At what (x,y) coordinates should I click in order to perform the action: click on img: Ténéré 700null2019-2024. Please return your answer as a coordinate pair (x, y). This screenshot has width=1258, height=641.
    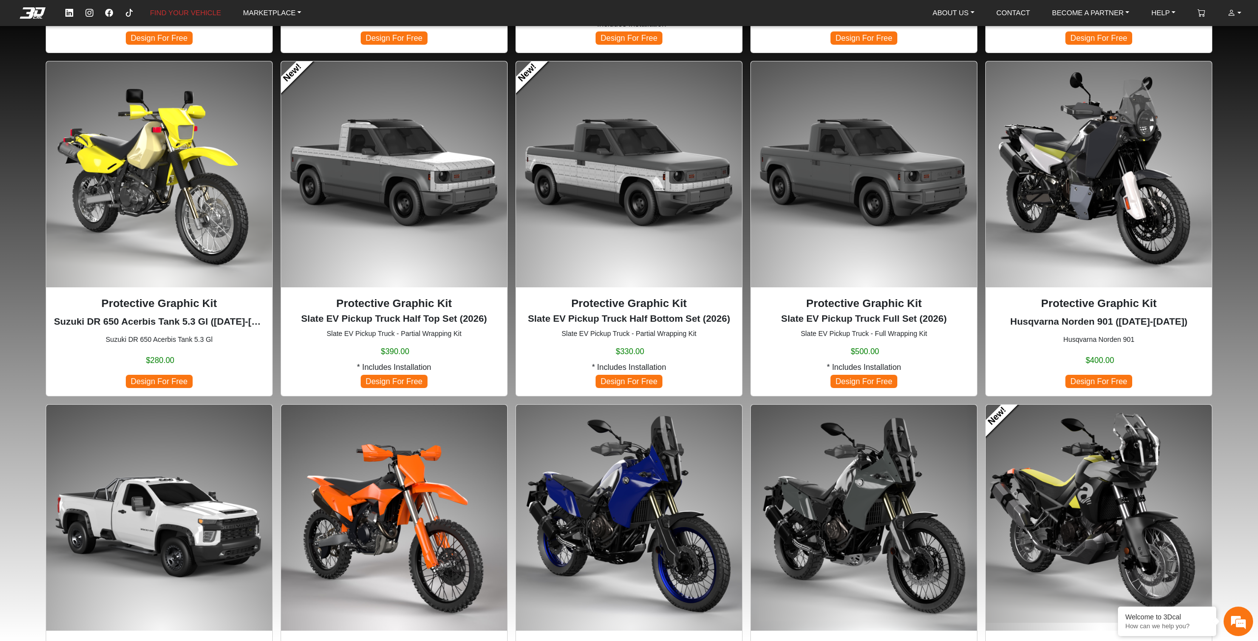
    Looking at the image, I should click on (629, 518).